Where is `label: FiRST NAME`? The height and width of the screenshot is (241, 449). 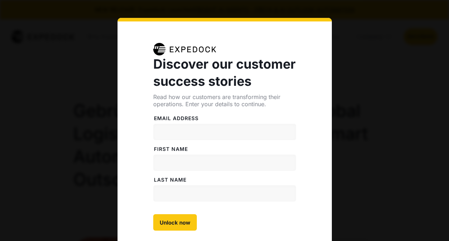
label: FiRST NAME is located at coordinates (224, 149).